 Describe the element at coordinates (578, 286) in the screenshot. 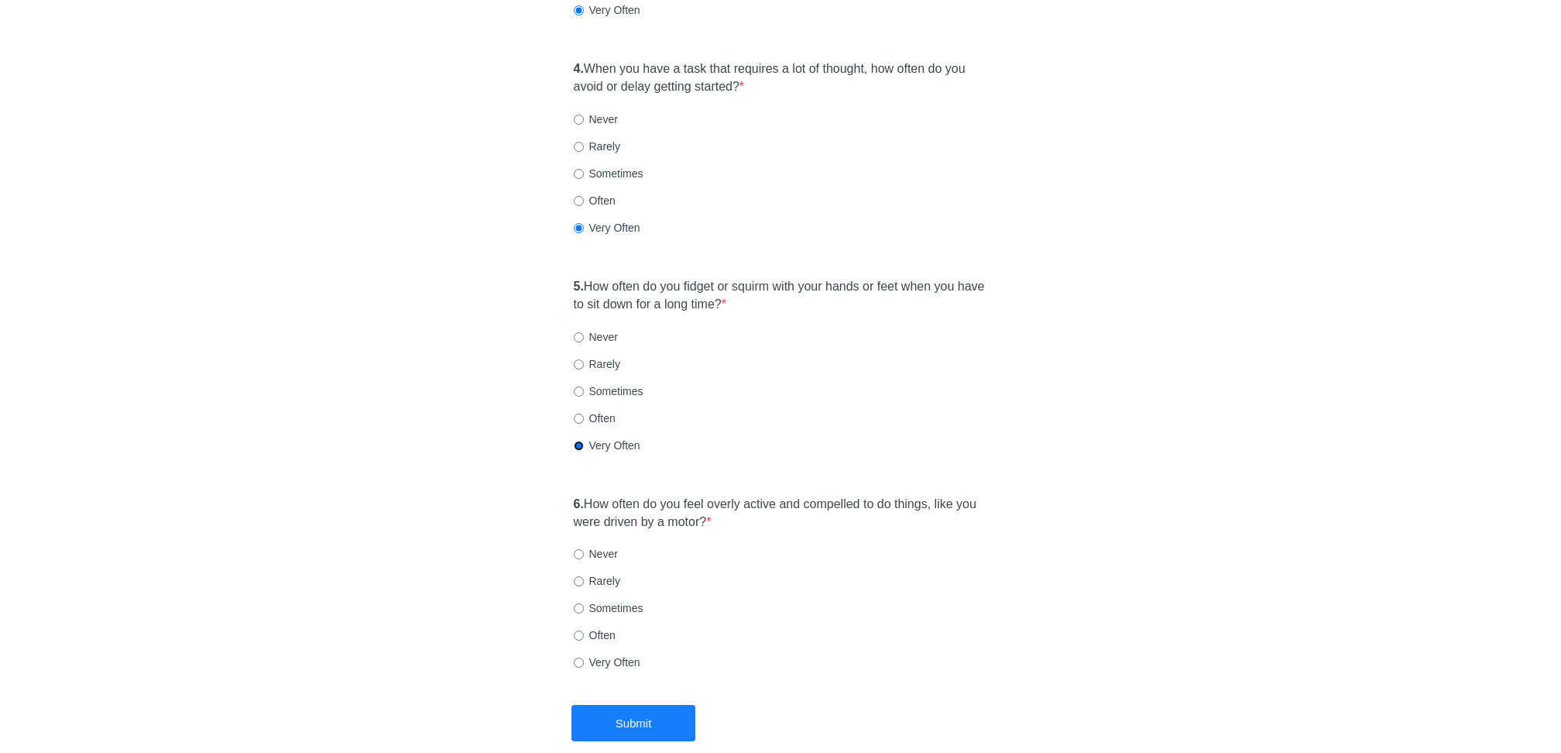

I see `strong: 5.` at that location.